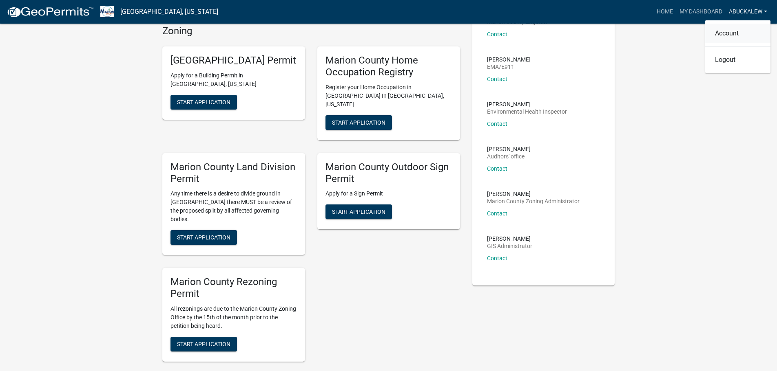 The image size is (777, 371). What do you see at coordinates (738, 46) in the screenshot?
I see `div: abuckalew` at bounding box center [738, 46].